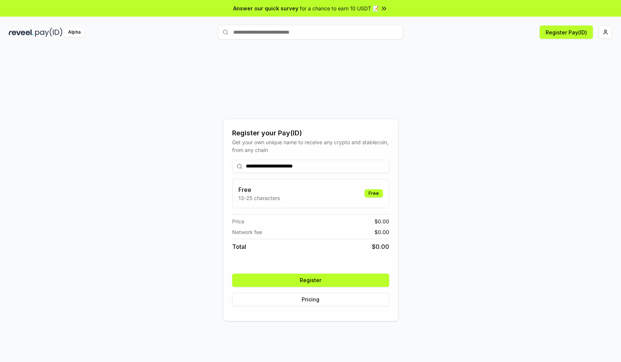 This screenshot has width=621, height=362. Describe the element at coordinates (239, 247) in the screenshot. I see `span: Total` at that location.